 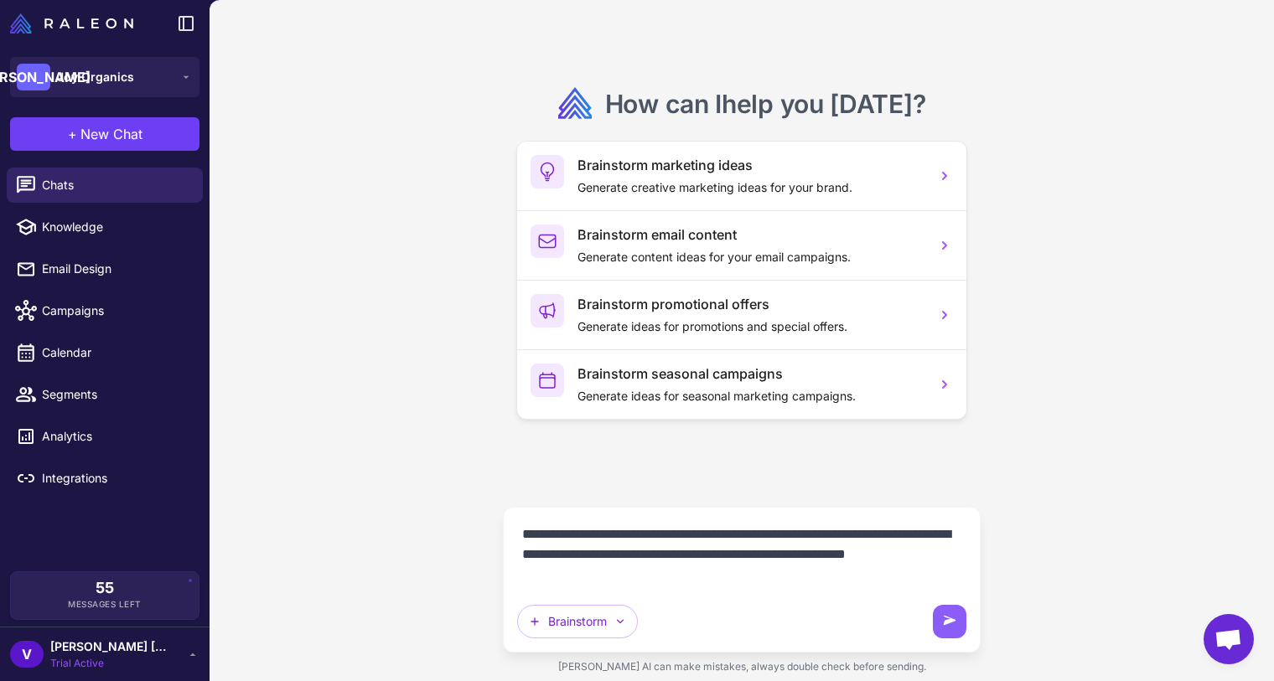 What do you see at coordinates (111, 134) in the screenshot?
I see `span: New Chat` at bounding box center [111, 134].